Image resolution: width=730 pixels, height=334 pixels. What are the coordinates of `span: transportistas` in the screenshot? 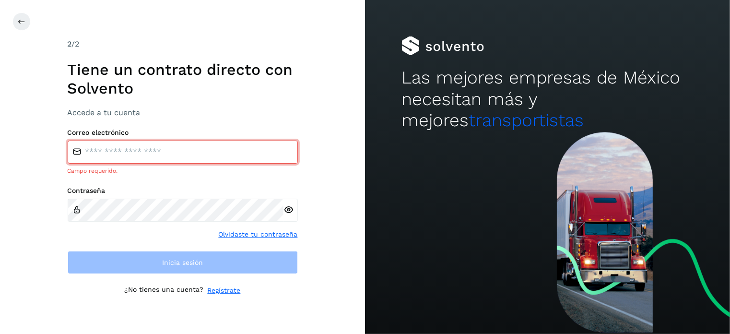 It's located at (526, 120).